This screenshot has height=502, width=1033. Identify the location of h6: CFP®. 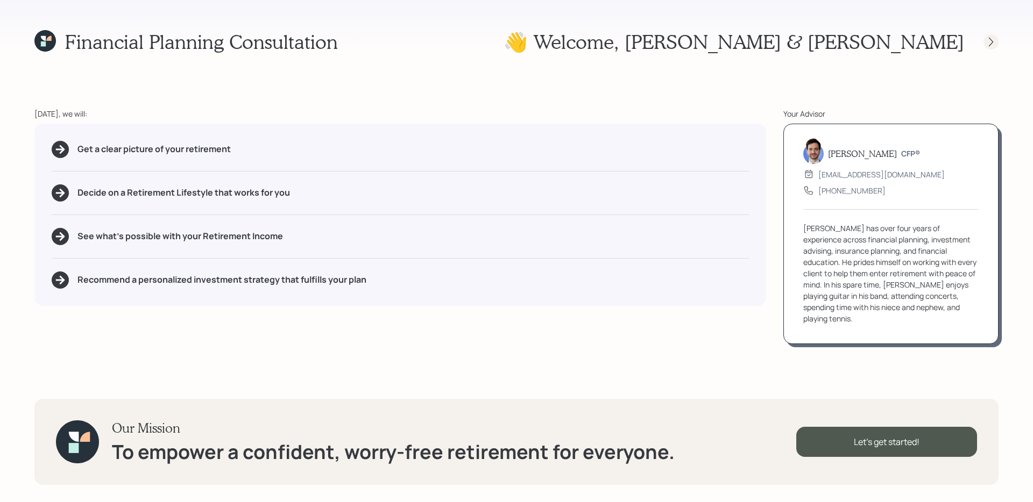
(910, 154).